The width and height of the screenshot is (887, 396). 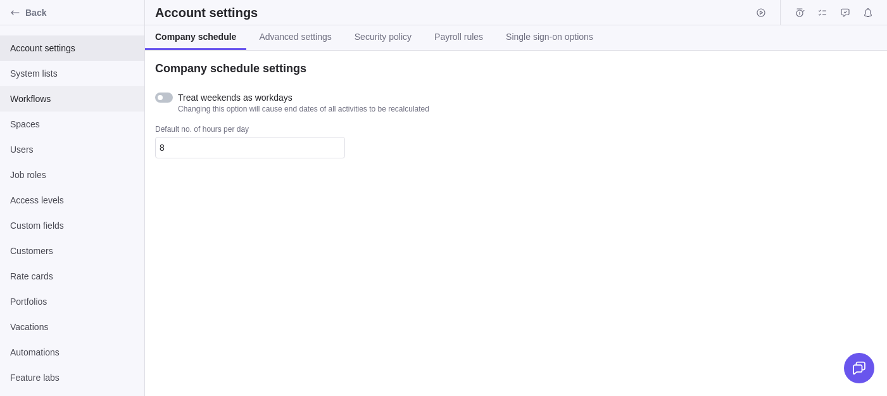 What do you see at coordinates (72, 99) in the screenshot?
I see `span: Workflows` at bounding box center [72, 99].